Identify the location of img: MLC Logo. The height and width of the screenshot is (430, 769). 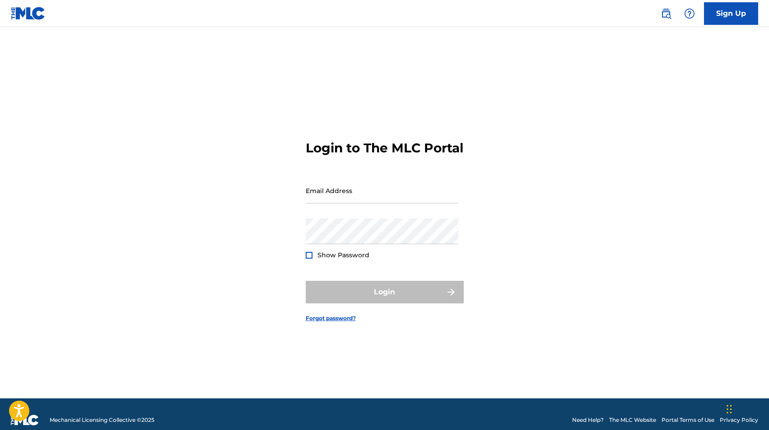
(28, 13).